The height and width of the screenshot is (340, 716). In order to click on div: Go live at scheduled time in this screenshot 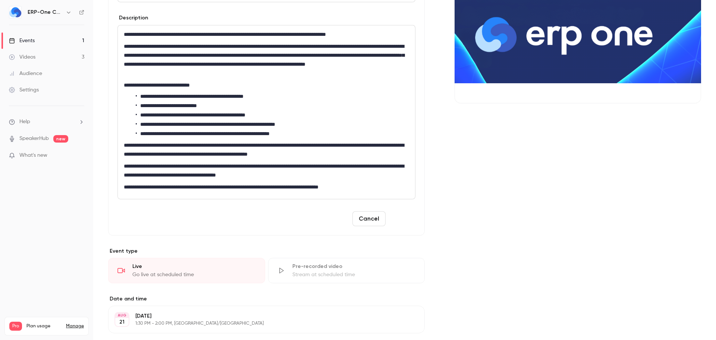, I will do `click(194, 275)`.